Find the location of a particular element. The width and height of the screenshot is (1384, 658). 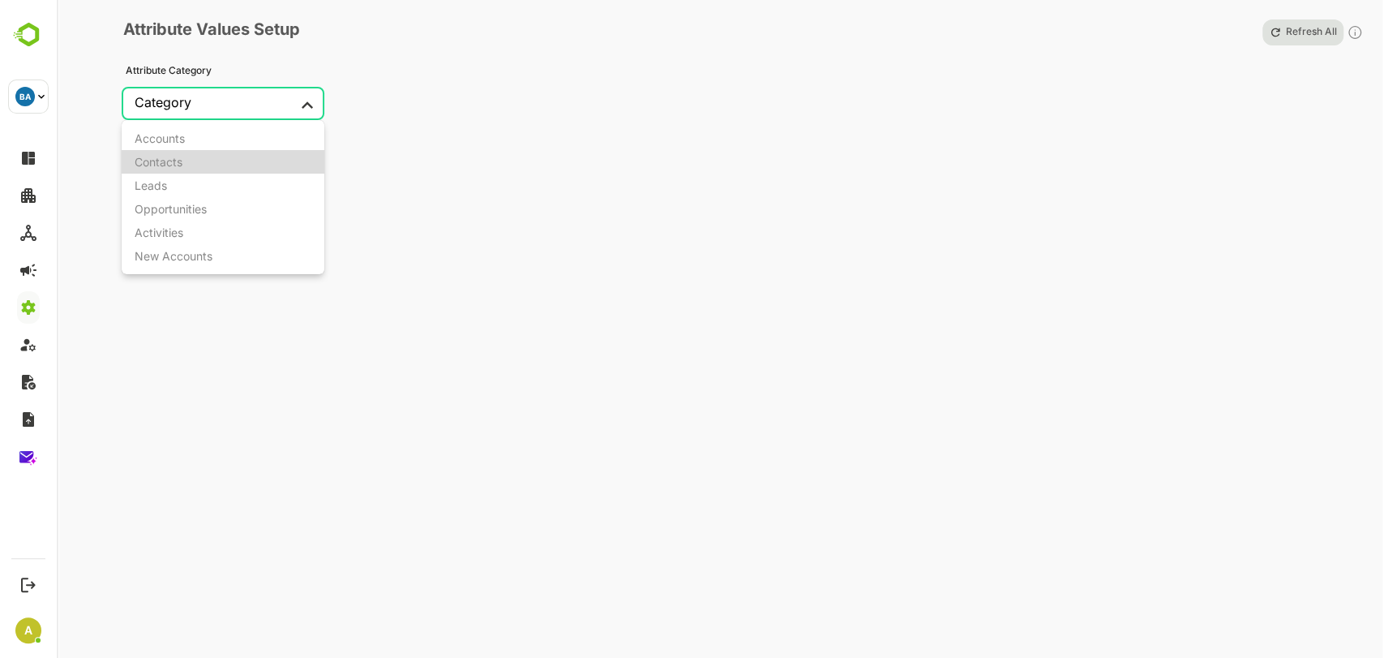

div: New Accounts is located at coordinates (174, 255).